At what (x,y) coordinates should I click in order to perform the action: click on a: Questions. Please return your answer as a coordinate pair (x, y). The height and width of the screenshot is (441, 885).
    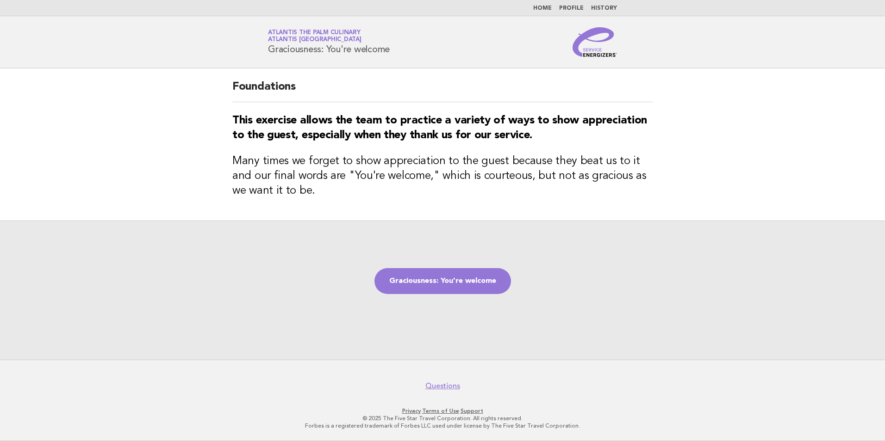
    Looking at the image, I should click on (442, 386).